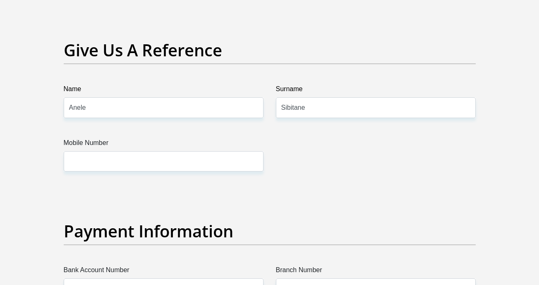 This screenshot has width=539, height=285. Describe the element at coordinates (376, 271) in the screenshot. I see `label: Branch Number` at that location.